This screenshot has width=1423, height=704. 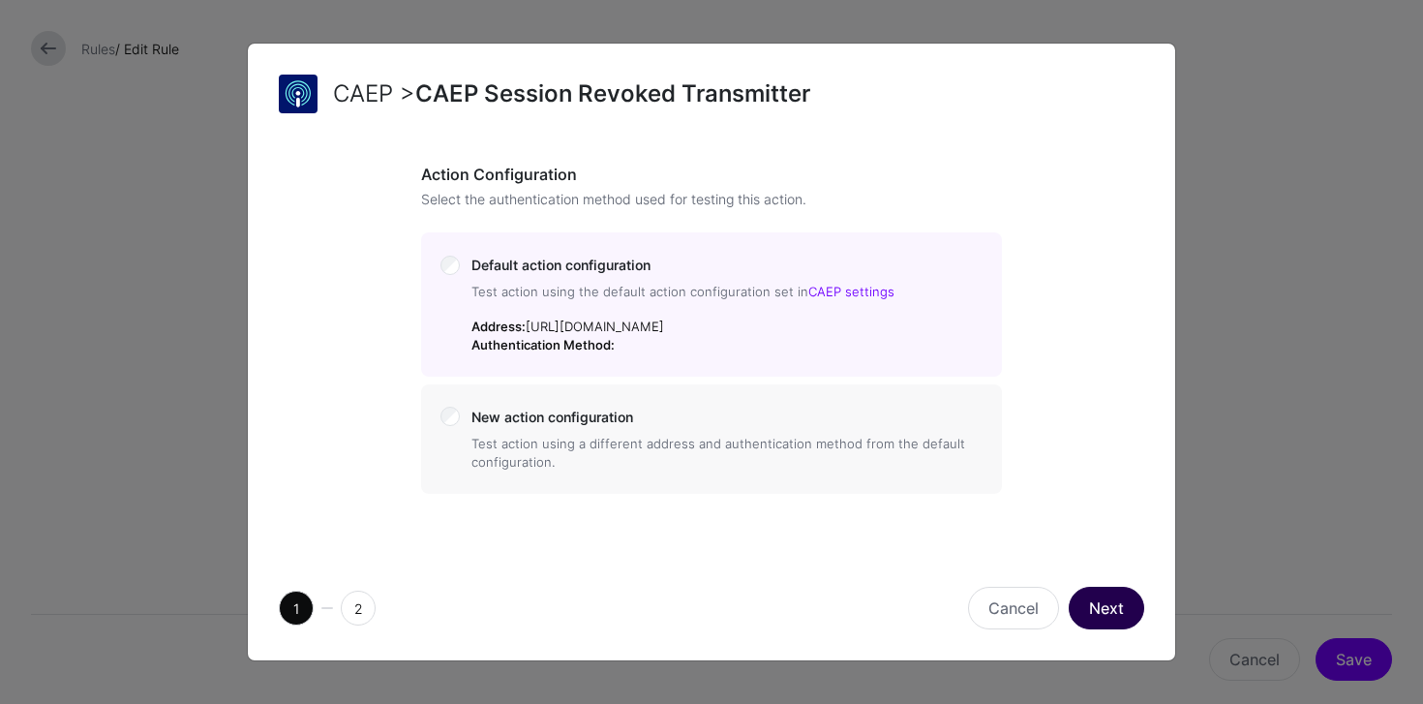 I want to click on span: CAEP >, so click(x=374, y=93).